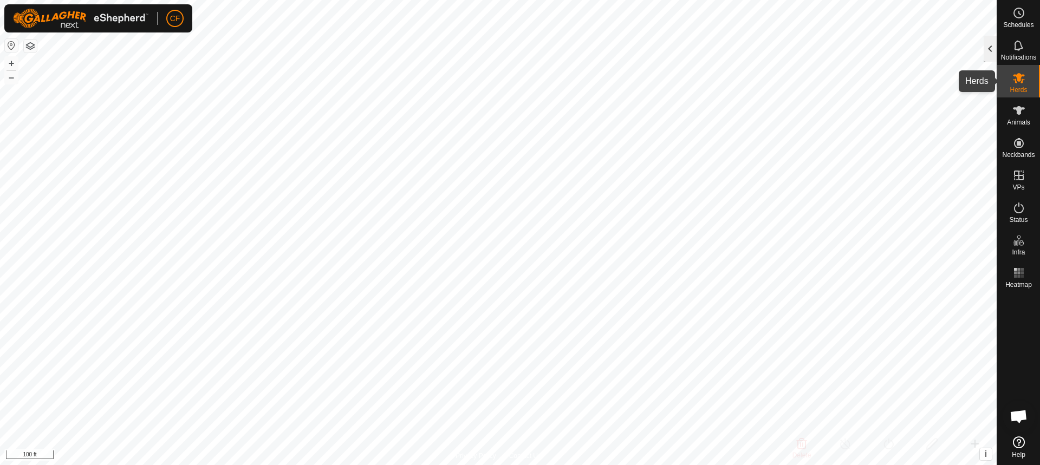  I want to click on span: Heatmap, so click(1018, 285).